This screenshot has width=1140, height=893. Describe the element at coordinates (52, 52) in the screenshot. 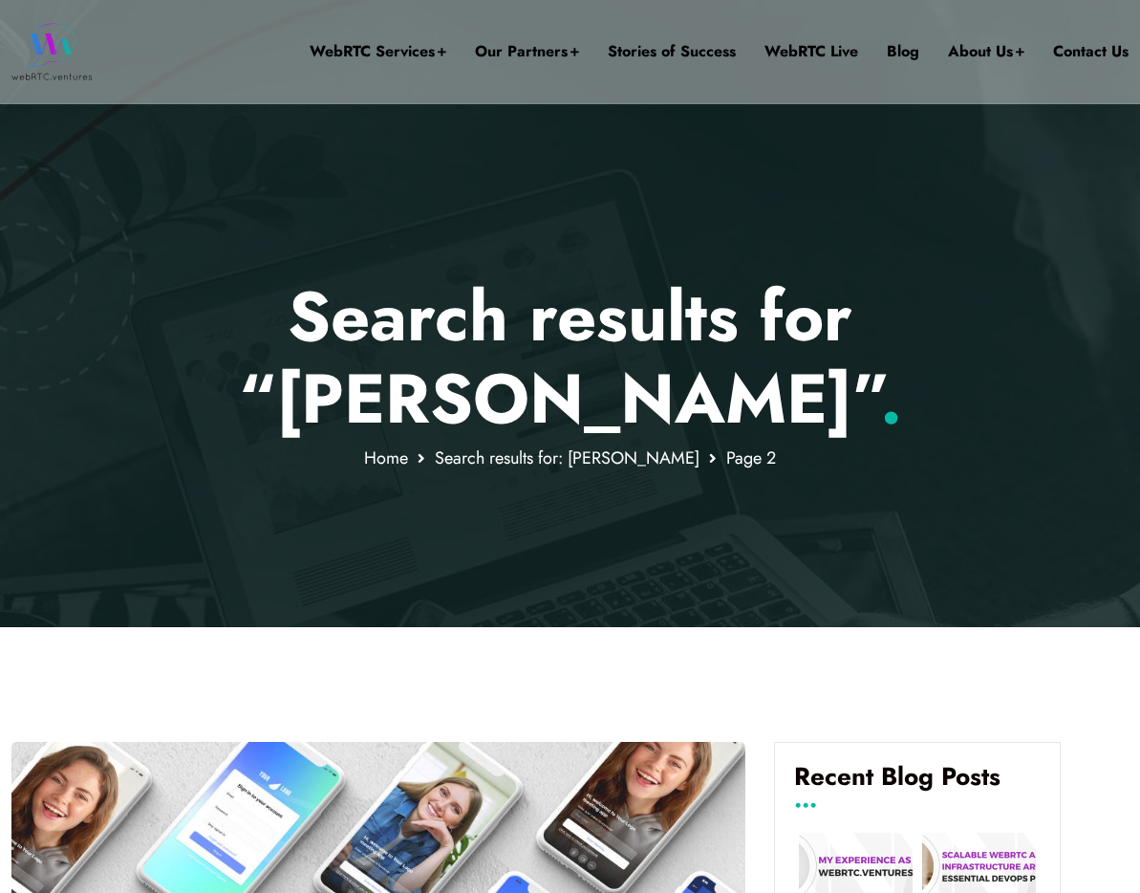

I see `img: WebRTC.ventures` at that location.